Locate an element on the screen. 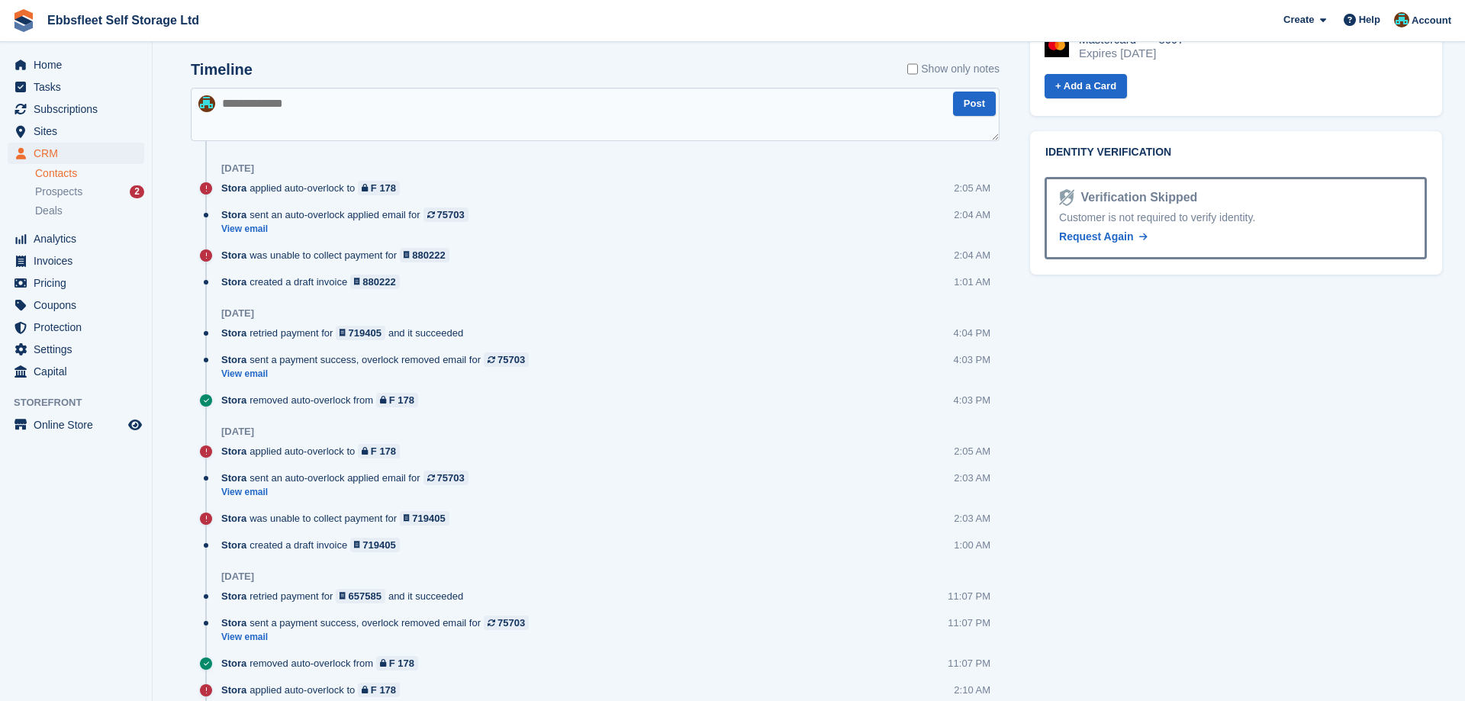  div: removed auto-overlock from is located at coordinates (324, 663).